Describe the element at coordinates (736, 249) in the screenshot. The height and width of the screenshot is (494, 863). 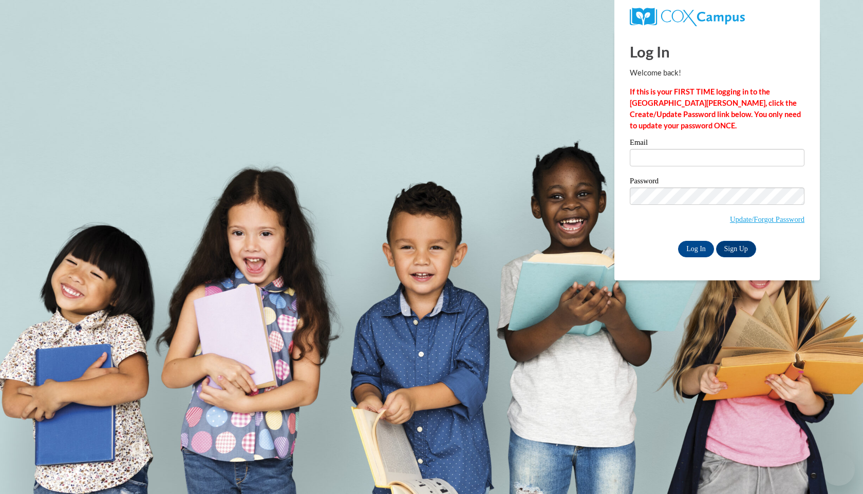
I see `a: Sign Up` at that location.